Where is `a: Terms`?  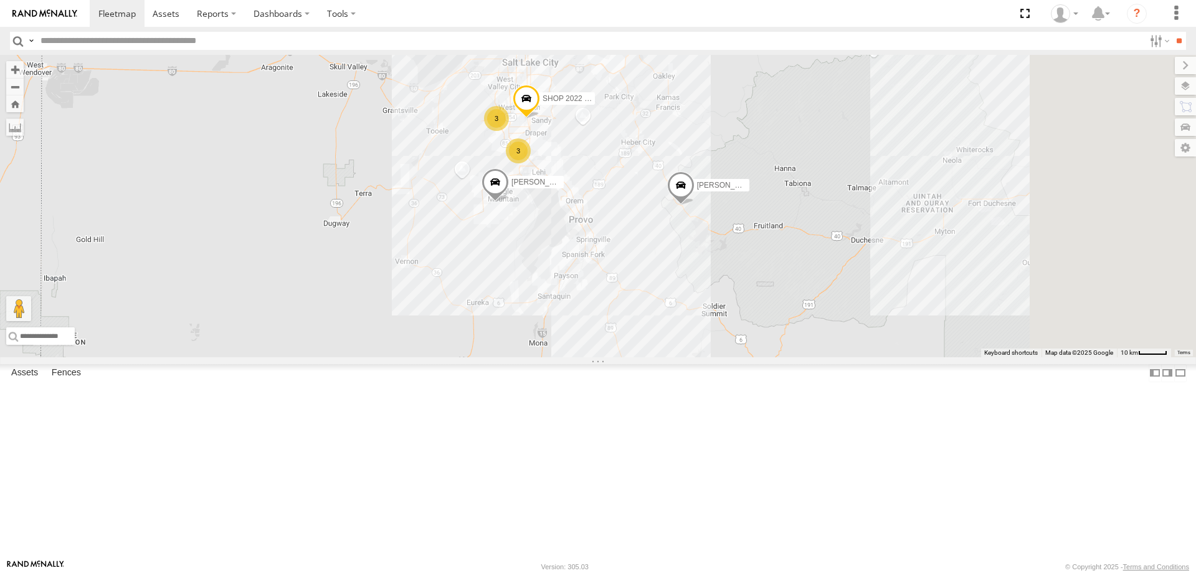
a: Terms is located at coordinates (1184, 353).